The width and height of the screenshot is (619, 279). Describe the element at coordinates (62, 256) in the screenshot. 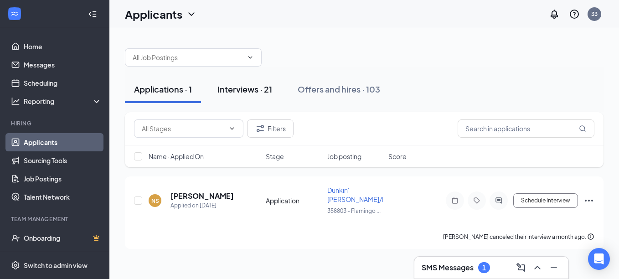

I see `a: TeamCrown` at that location.